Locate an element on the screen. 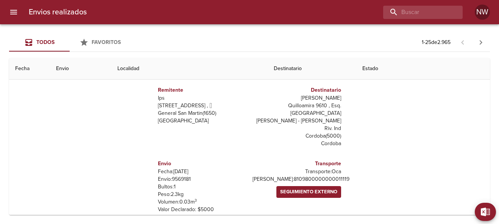  p: Cordoba ( 5000 ) is located at coordinates (297, 136).